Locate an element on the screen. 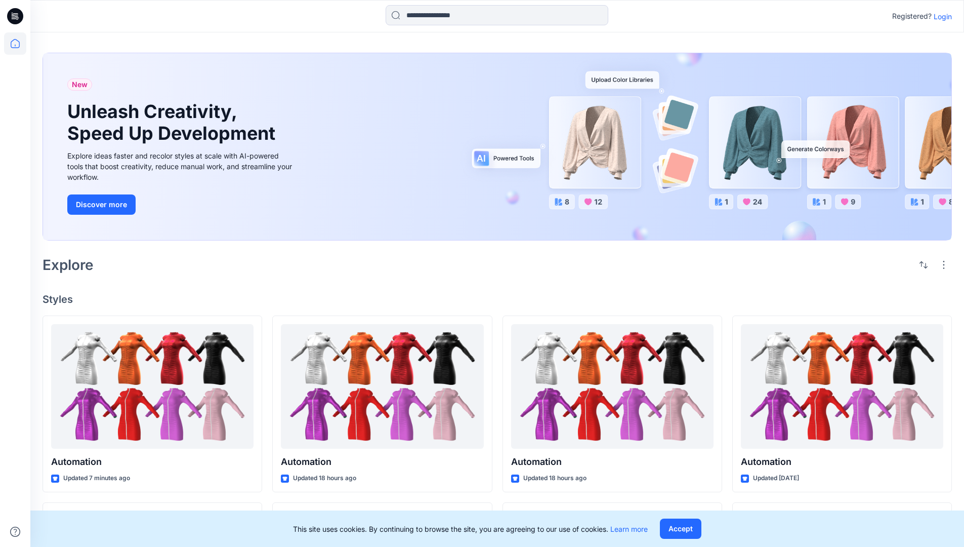  p: This site uses cookies. By continuing to browse the site, you are agreeing to our use of cookies. is located at coordinates (470, 529).